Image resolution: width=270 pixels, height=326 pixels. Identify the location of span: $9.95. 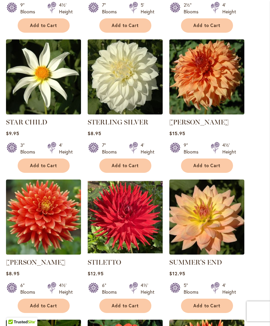
(13, 133).